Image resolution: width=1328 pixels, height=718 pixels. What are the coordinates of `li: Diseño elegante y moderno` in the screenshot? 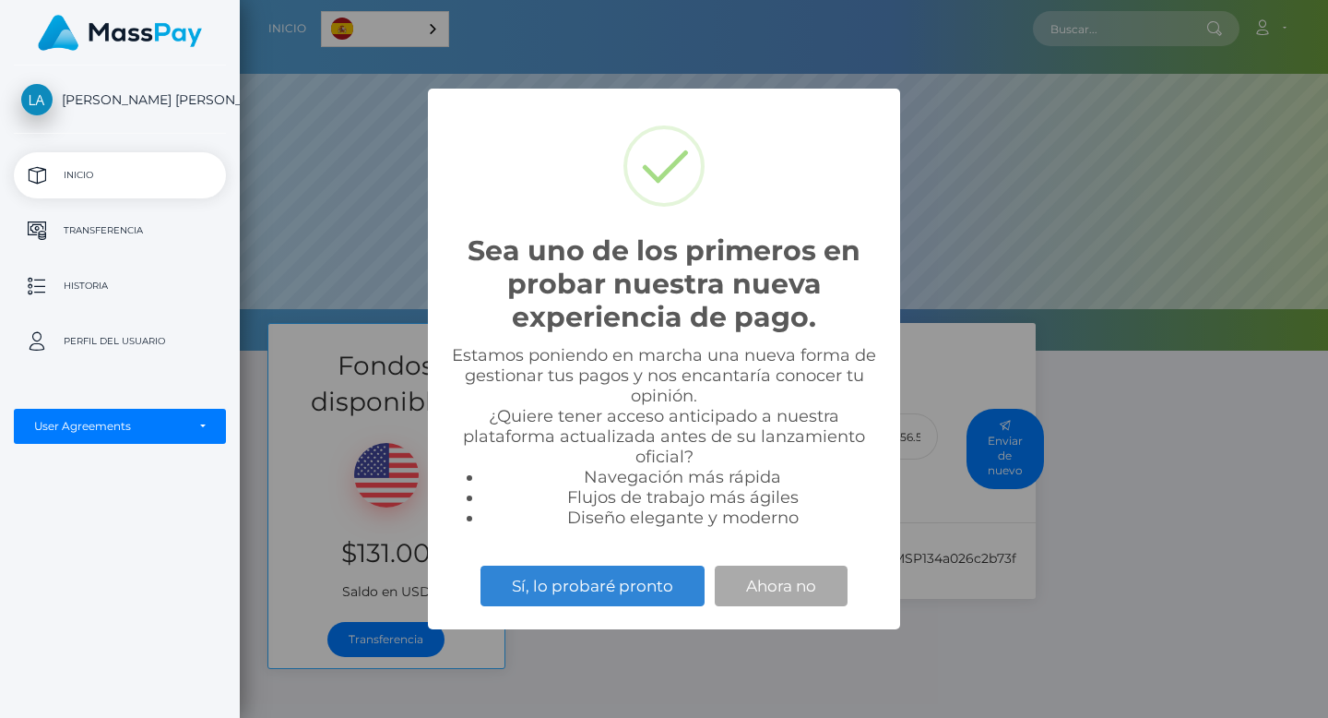 It's located at (683, 518).